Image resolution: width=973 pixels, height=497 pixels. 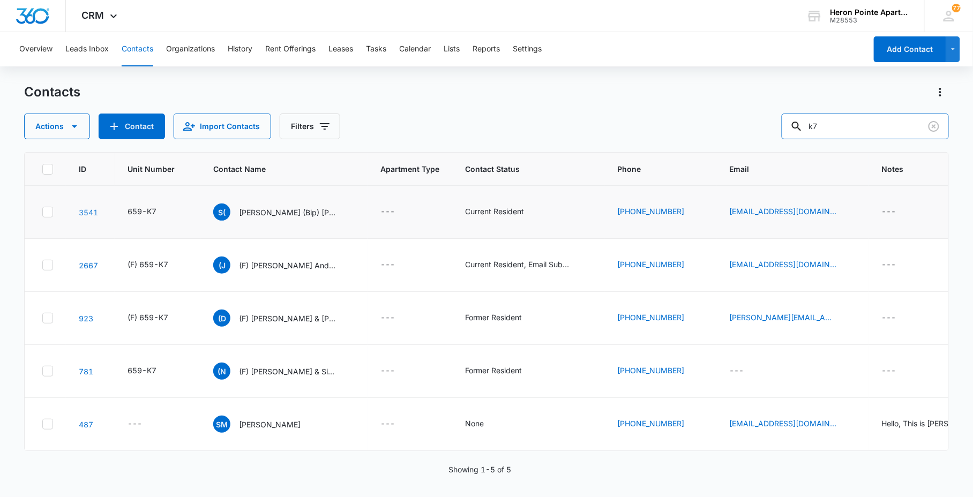 What do you see at coordinates (452, 49) in the screenshot?
I see `button: Lists` at bounding box center [452, 49].